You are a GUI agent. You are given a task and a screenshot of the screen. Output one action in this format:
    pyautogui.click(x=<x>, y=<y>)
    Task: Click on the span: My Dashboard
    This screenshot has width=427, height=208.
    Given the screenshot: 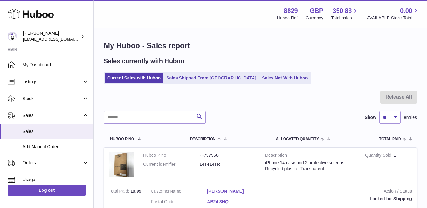 What is the action you would take?
    pyautogui.click(x=56, y=65)
    